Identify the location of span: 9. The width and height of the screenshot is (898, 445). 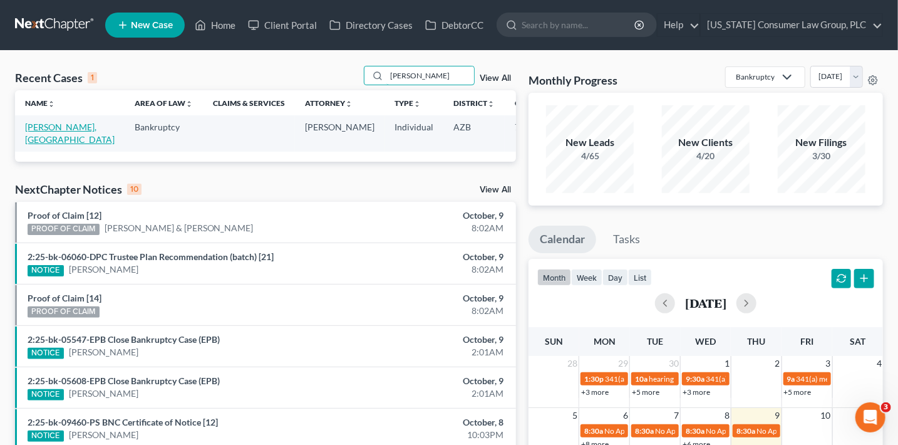
(778, 415).